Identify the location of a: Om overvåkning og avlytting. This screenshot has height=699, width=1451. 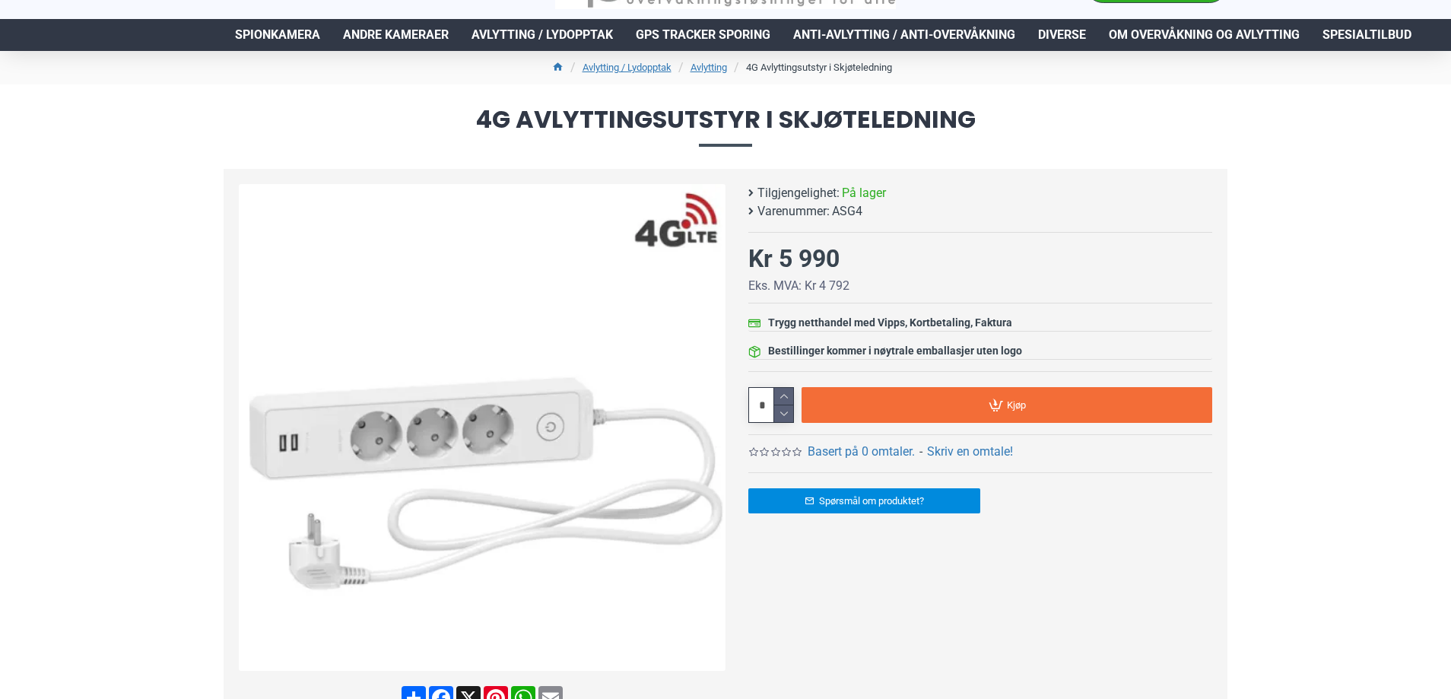
(1204, 35).